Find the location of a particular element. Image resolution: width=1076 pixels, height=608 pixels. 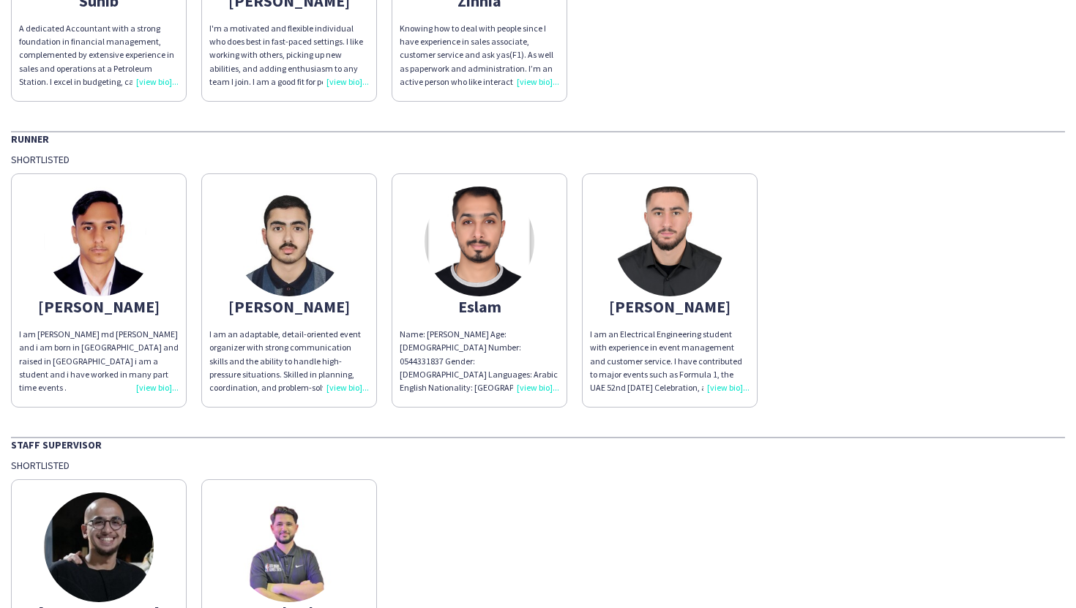

div: I am an Electrical Engineering student with experience in event management and customer service. ... is located at coordinates (670, 361).